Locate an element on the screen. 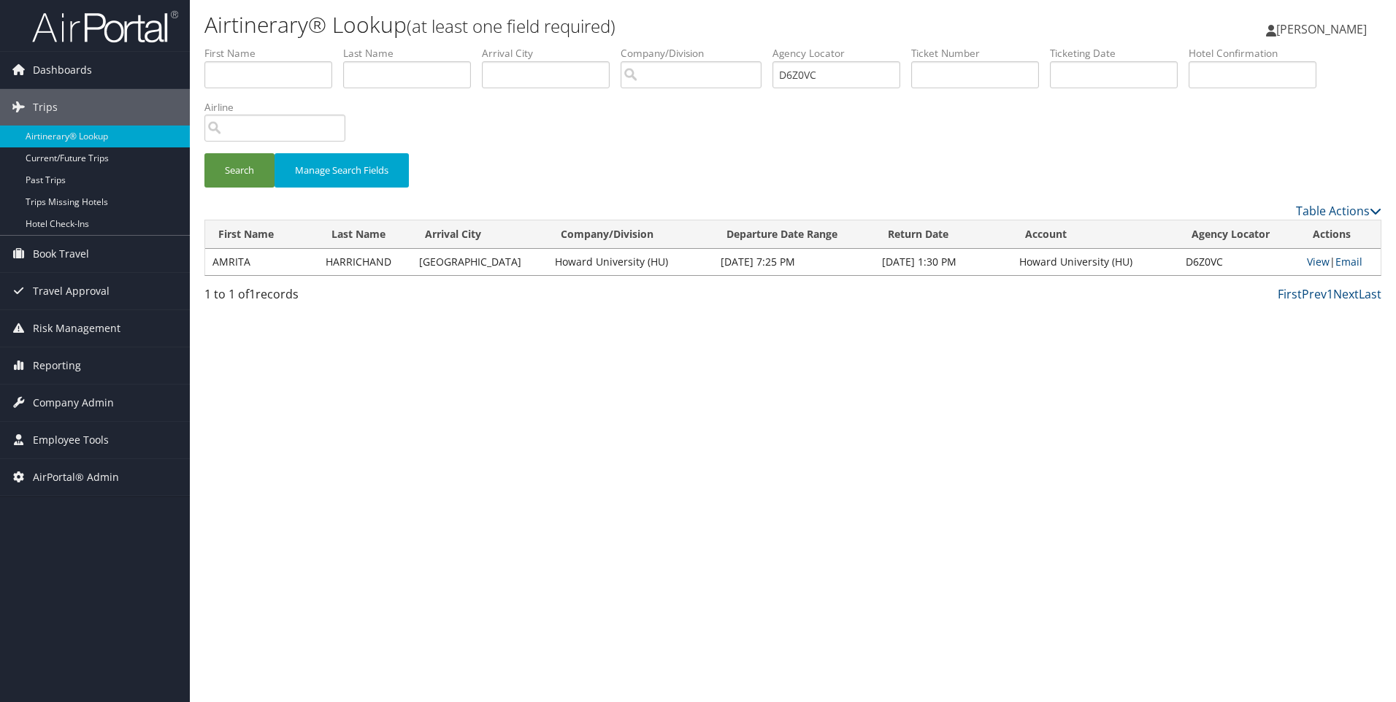 This screenshot has height=702, width=1396. a: View is located at coordinates (1318, 261).